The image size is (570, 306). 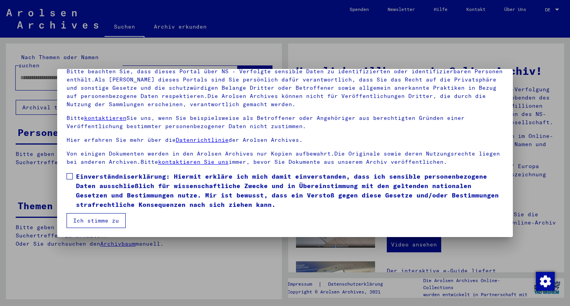 I want to click on p: Bitte beachten Sie, dass dieses Portal über NS - Verfolgte sensible Daten zu identifizierten oder..., so click(x=285, y=88).